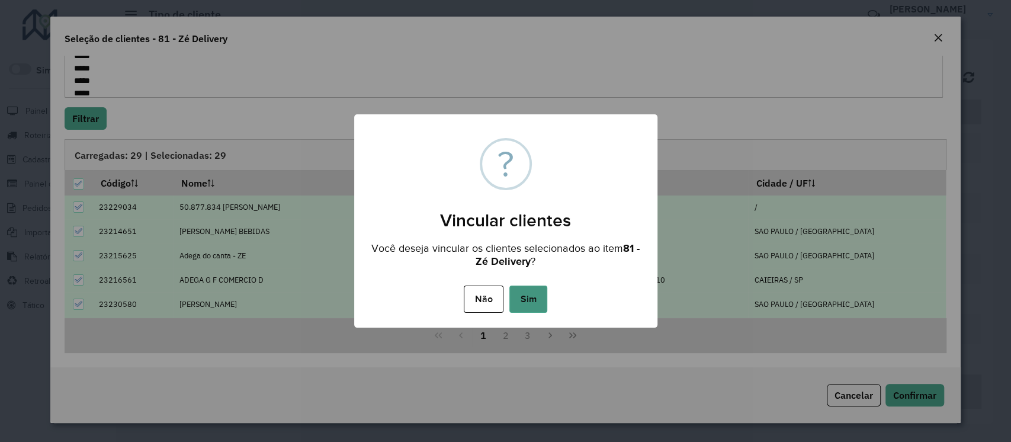 Image resolution: width=1011 pixels, height=442 pixels. I want to click on button: Não, so click(483, 299).